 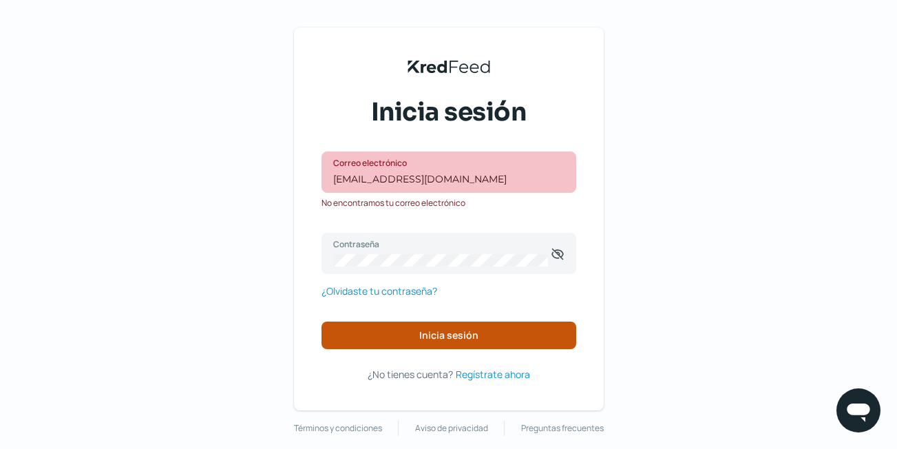 I want to click on span: ¿Olvidaste tu contraseña?, so click(x=379, y=291).